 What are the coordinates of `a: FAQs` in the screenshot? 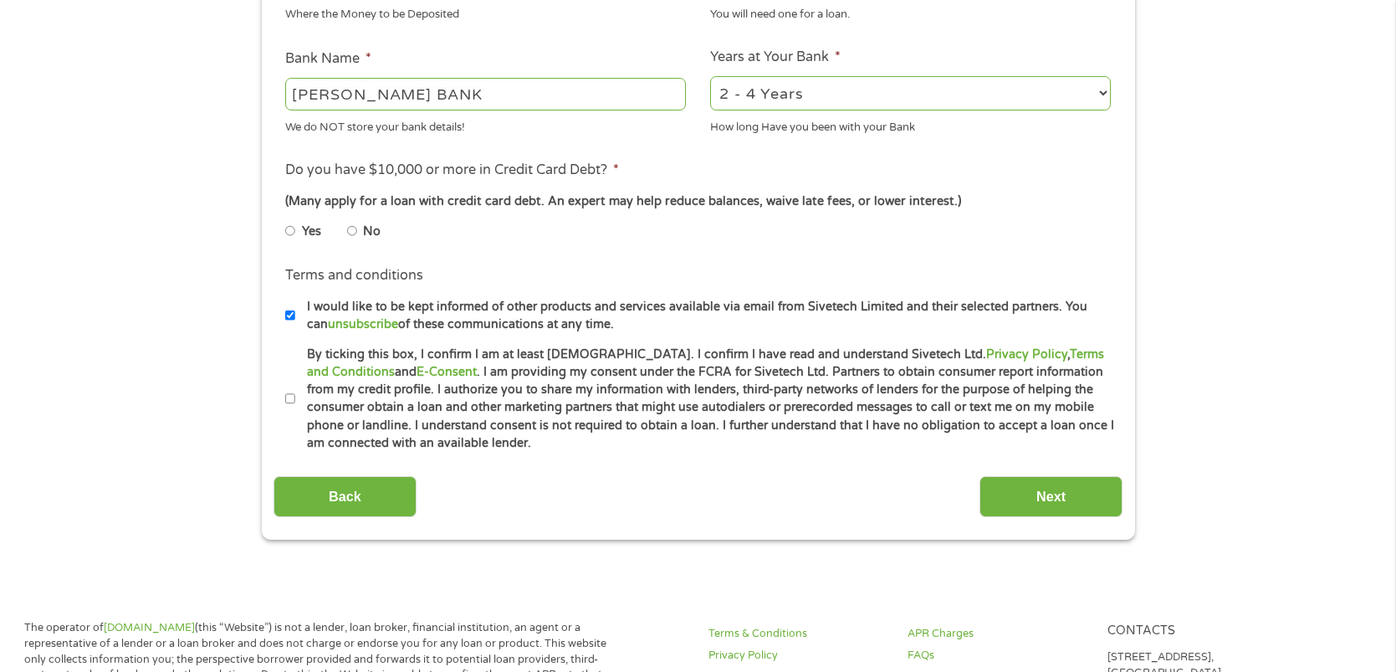 It's located at (997, 655).